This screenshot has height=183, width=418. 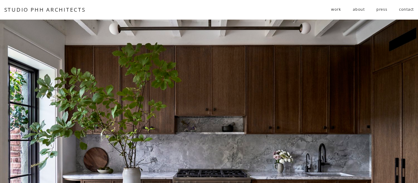 What do you see at coordinates (406, 9) in the screenshot?
I see `a: contact` at bounding box center [406, 9].